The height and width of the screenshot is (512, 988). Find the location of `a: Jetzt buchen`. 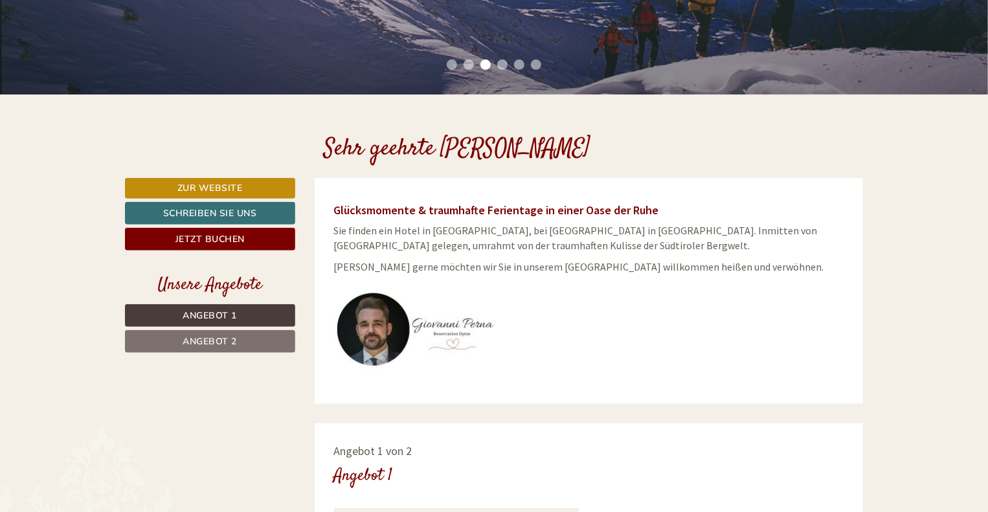

a: Jetzt buchen is located at coordinates (210, 239).